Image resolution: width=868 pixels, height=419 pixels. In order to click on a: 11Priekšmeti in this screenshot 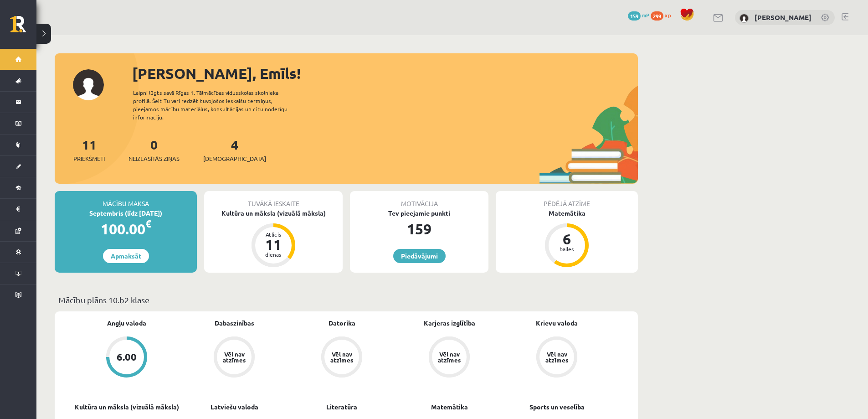, I will do `click(89, 149)`.